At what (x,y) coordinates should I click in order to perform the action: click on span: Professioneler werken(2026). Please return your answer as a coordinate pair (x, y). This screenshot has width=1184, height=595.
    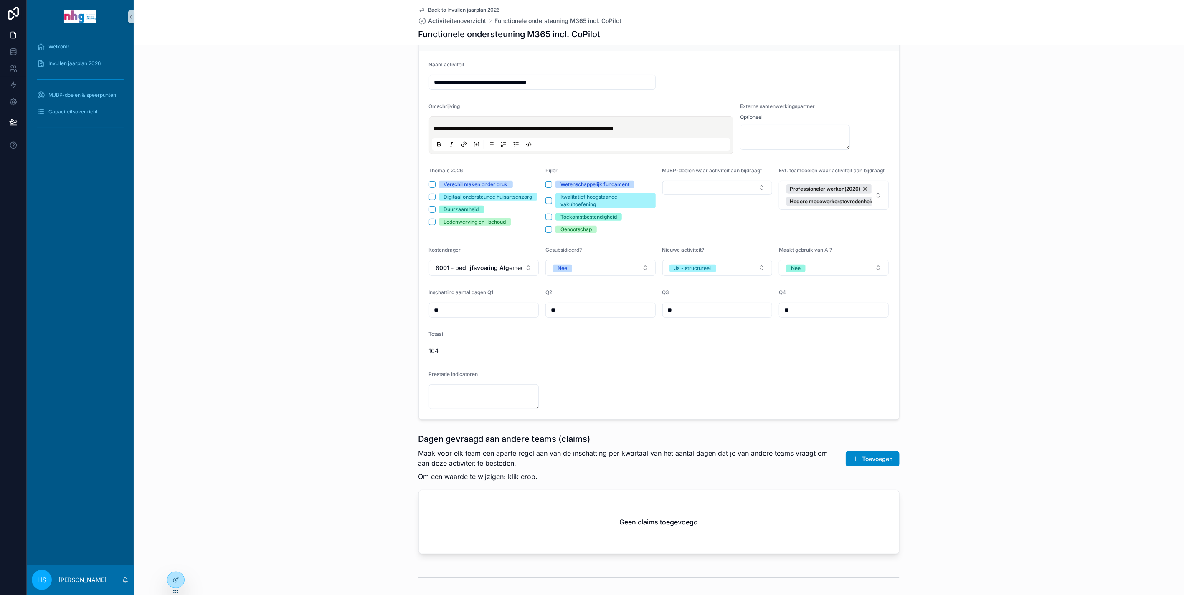
    Looking at the image, I should click on (825, 189).